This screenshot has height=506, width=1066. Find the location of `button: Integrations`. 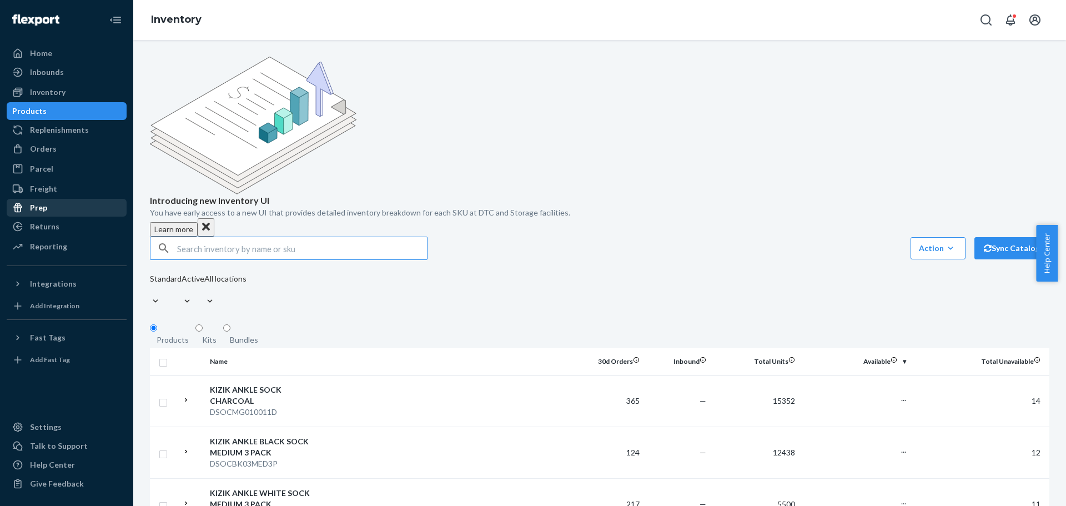

button: Integrations is located at coordinates (67, 284).